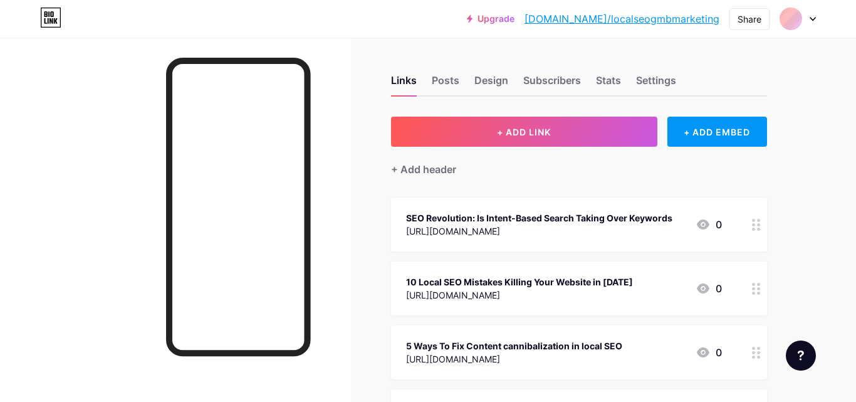 The image size is (856, 402). What do you see at coordinates (552, 84) in the screenshot?
I see `div: Subscribers` at bounding box center [552, 84].